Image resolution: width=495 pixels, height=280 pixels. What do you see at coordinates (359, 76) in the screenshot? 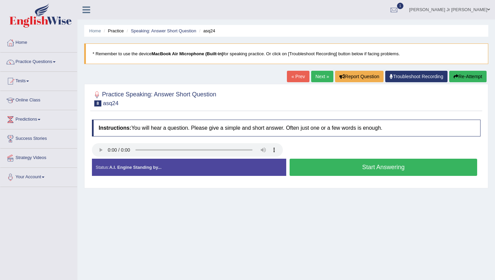
I see `button: Report Question` at bounding box center [359, 76].